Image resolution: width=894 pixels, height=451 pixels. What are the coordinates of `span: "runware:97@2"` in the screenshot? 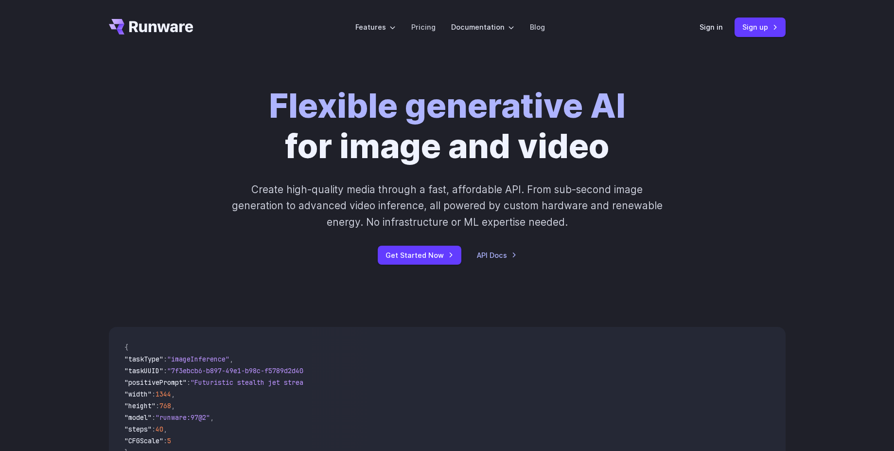 It's located at (183, 417).